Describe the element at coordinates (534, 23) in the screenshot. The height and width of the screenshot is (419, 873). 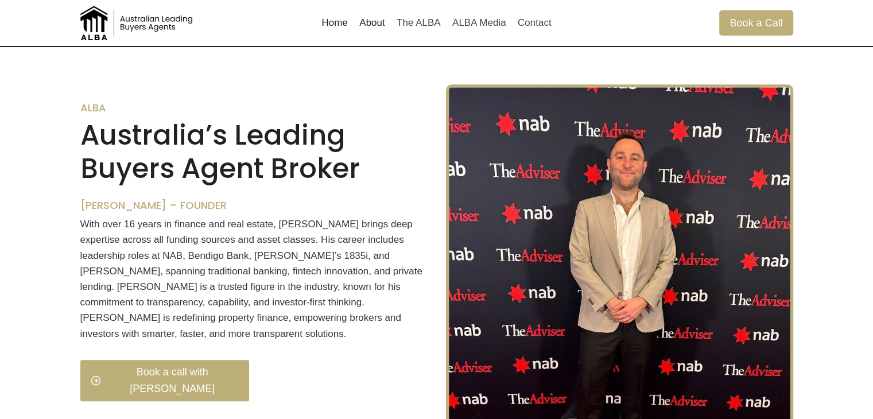
I see `a: Contact` at that location.